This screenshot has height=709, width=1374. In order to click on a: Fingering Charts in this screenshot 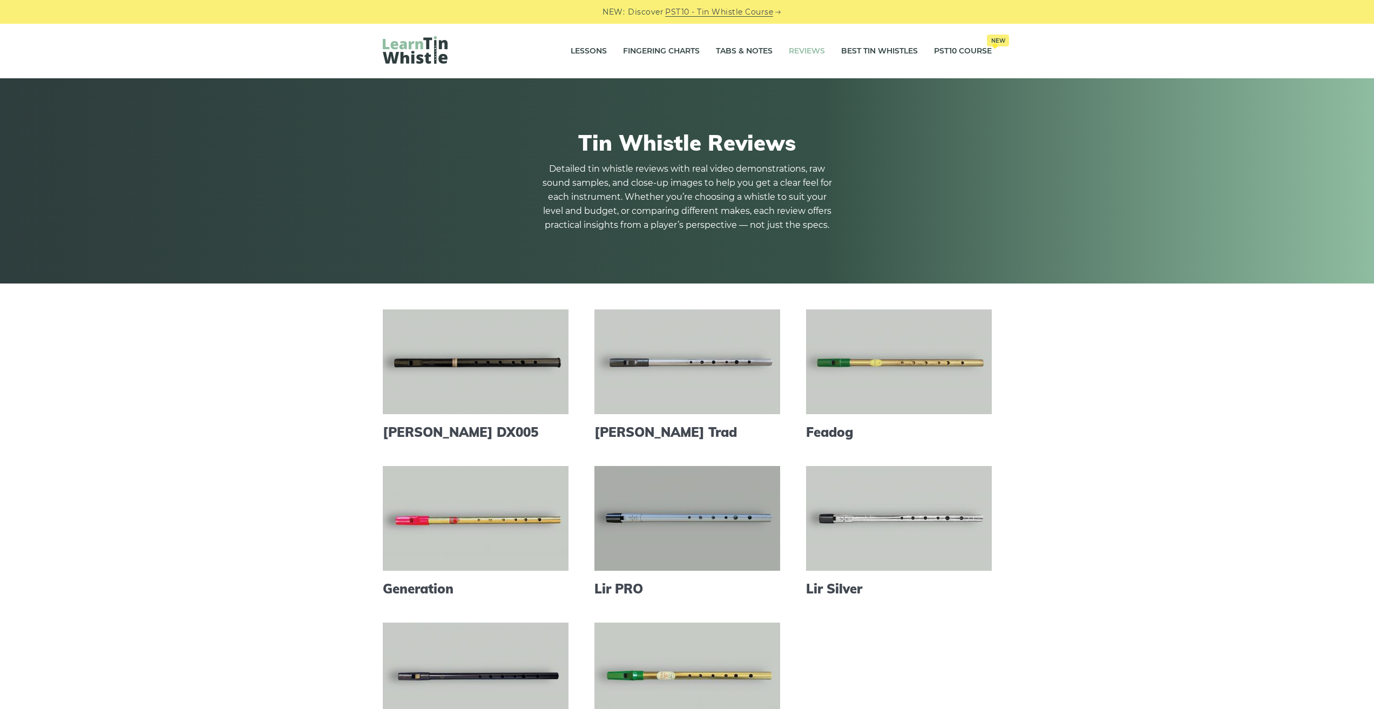, I will do `click(661, 51)`.